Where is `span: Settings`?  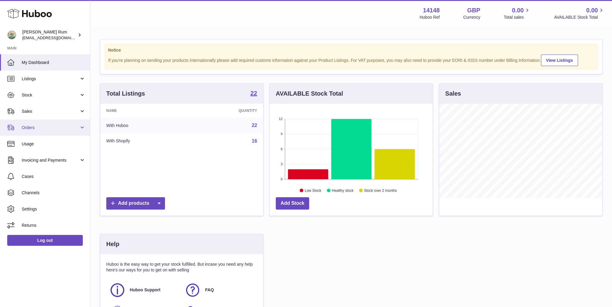 span: Settings is located at coordinates (54, 209).